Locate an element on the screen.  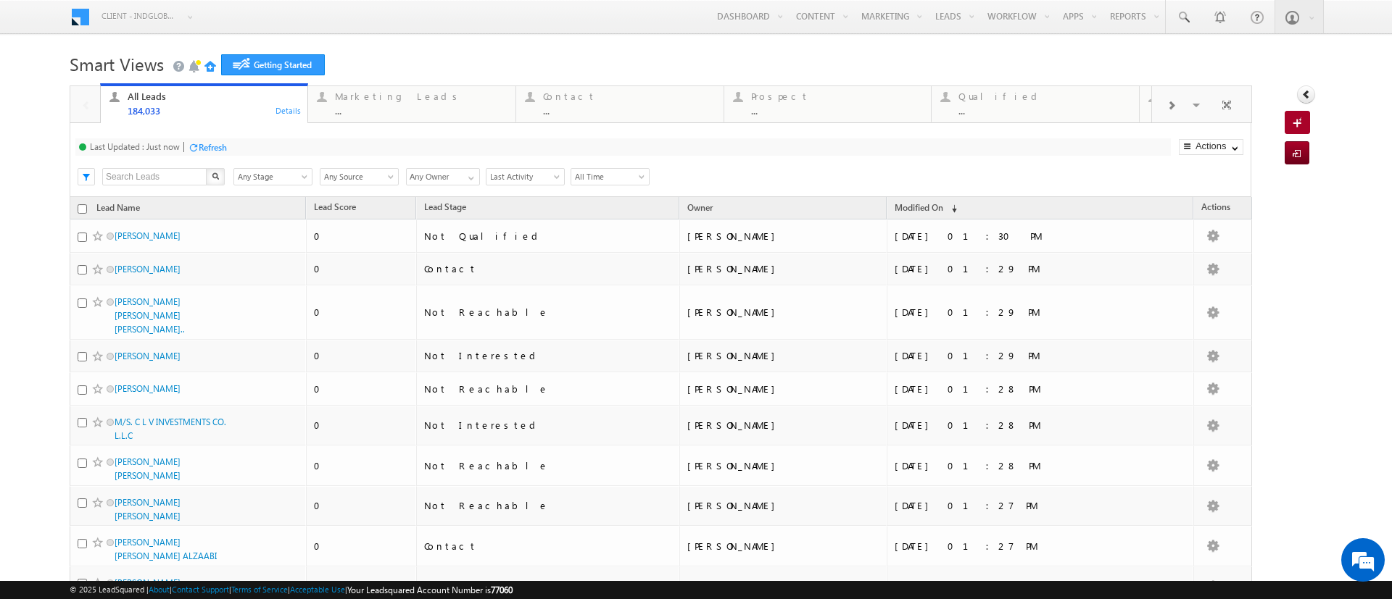
div: Refresh is located at coordinates (212, 147).